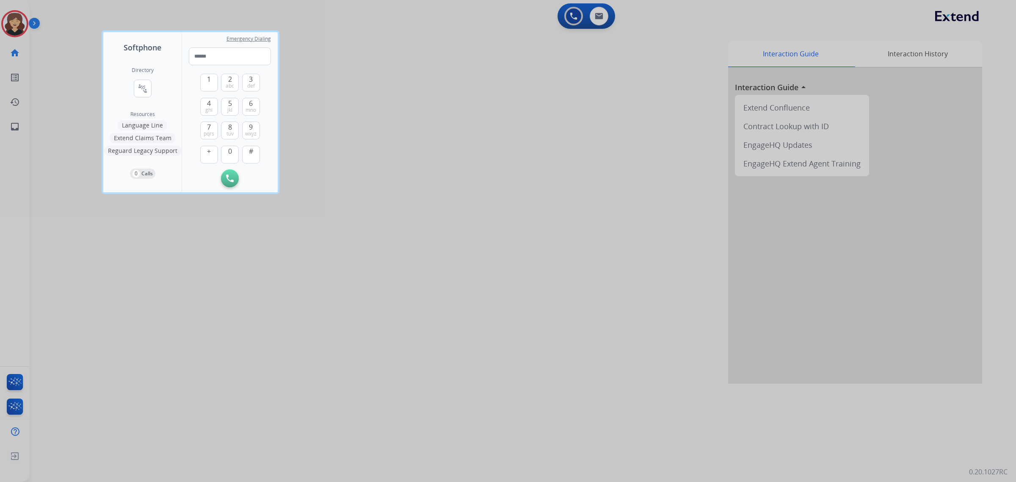  Describe the element at coordinates (251, 103) in the screenshot. I see `span: 6` at that location.